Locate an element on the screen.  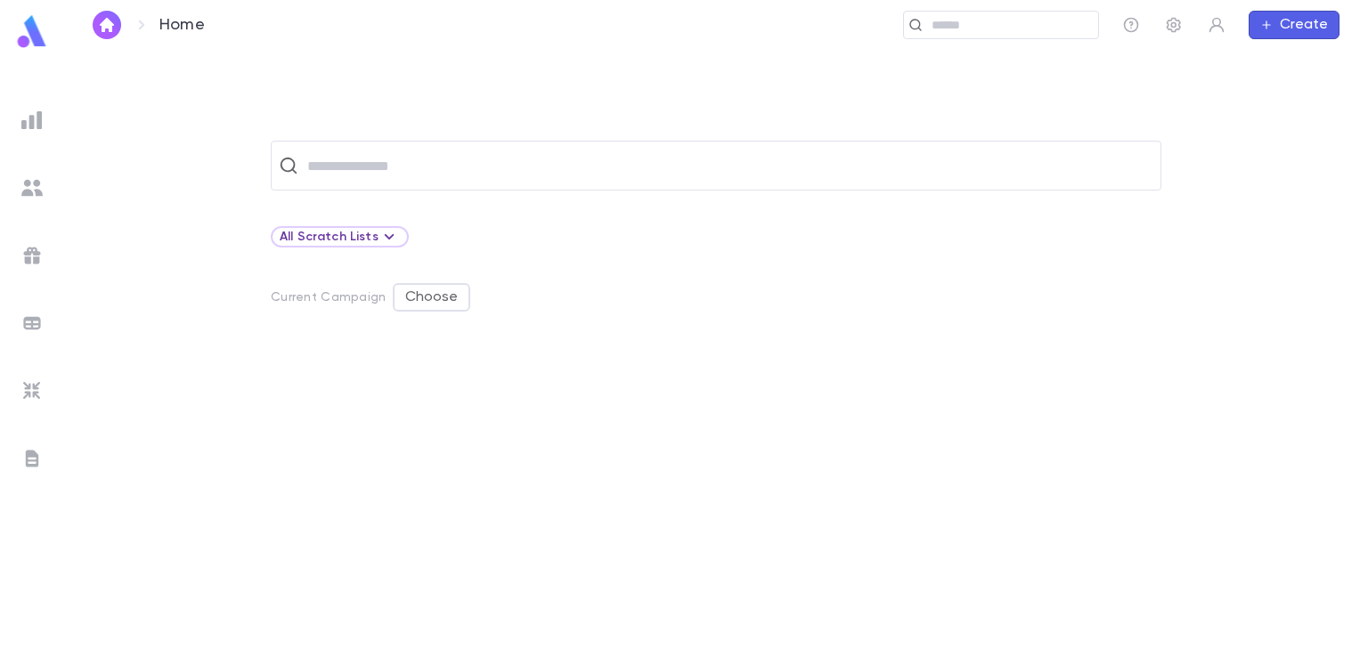
img: students_grey.60c7aba0da46da39d6d829b817ac14fc.svg is located at coordinates (32, 188).